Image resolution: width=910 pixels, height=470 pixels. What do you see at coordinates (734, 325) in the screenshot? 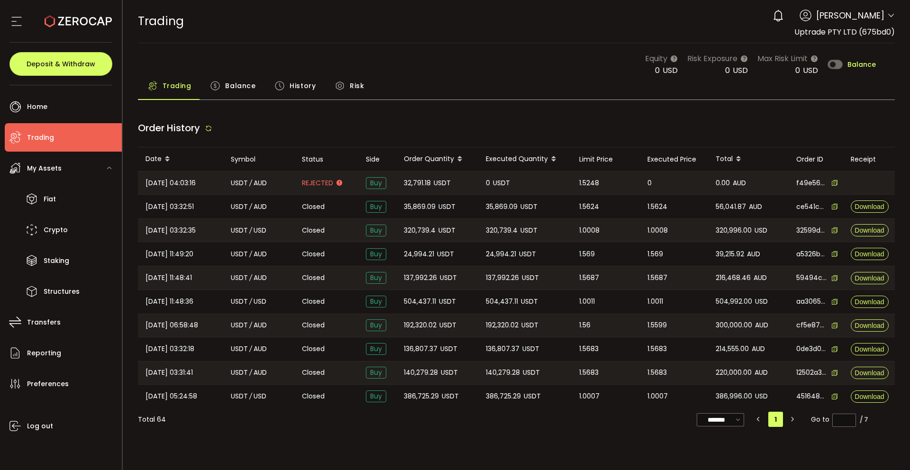
I see `span: 300,000.00` at bounding box center [734, 325].